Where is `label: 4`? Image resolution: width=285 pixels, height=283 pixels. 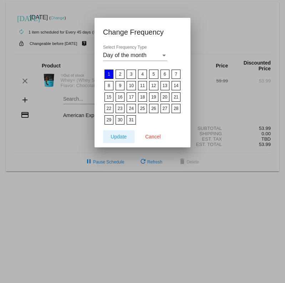 label: 4 is located at coordinates (142, 74).